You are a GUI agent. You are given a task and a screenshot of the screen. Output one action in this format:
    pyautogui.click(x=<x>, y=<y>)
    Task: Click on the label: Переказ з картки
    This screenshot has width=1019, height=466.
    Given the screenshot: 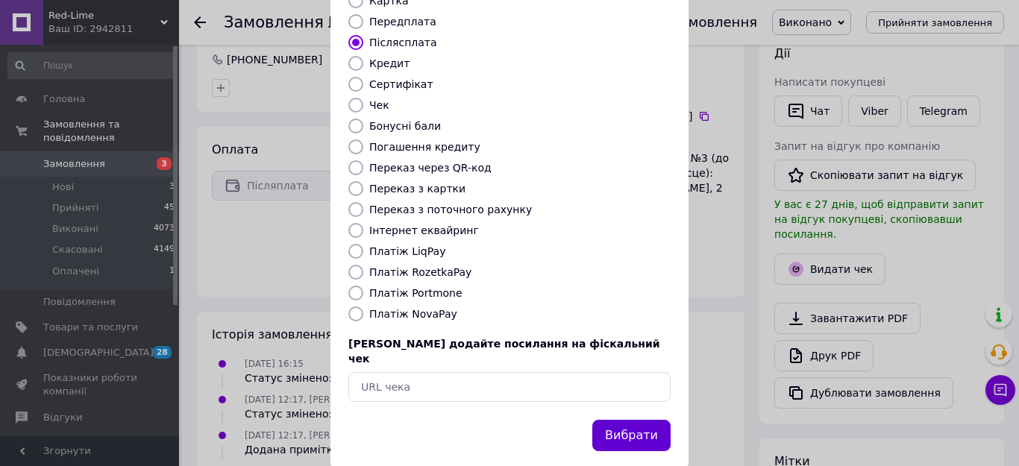 What is the action you would take?
    pyautogui.click(x=417, y=189)
    